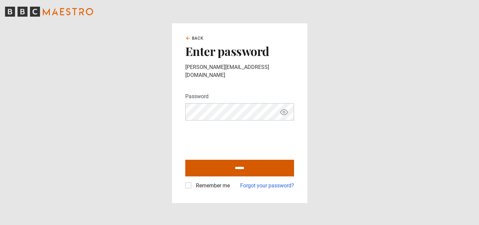  I want to click on a: Forgot your password?, so click(267, 186).